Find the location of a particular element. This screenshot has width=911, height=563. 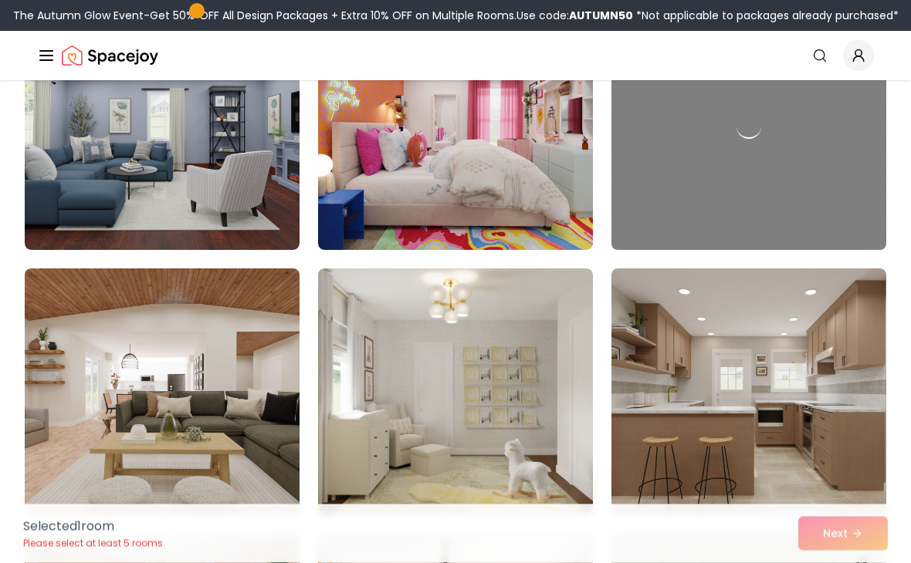

a: Spacejoy is located at coordinates (110, 56).